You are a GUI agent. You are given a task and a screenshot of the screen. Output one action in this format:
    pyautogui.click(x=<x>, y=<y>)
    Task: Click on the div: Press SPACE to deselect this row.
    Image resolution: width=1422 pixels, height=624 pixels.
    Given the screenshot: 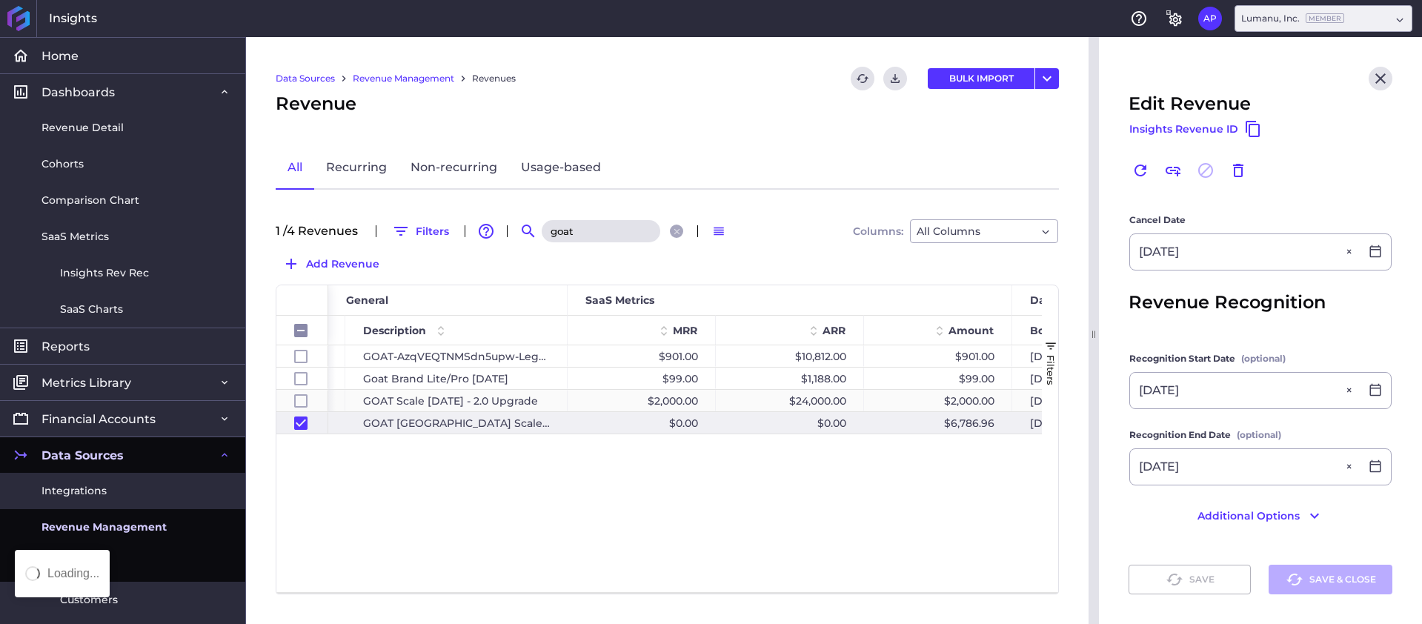 What is the action you would take?
    pyautogui.click(x=302, y=423)
    